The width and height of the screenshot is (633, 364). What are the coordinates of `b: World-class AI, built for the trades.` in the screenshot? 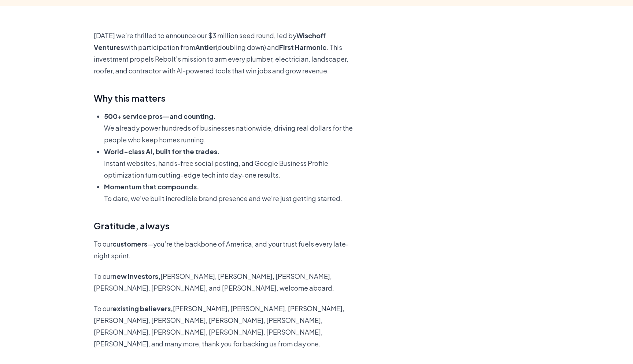 It's located at (162, 151).